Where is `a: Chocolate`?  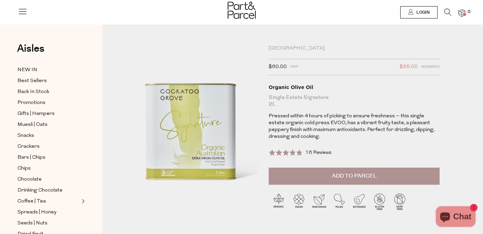 a: Chocolate is located at coordinates (49, 179).